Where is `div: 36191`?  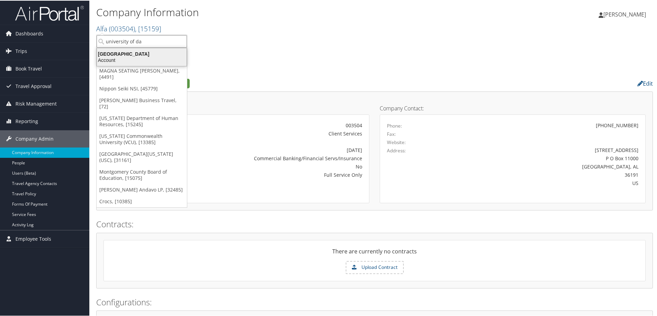
div: 36191 is located at coordinates (545, 174).